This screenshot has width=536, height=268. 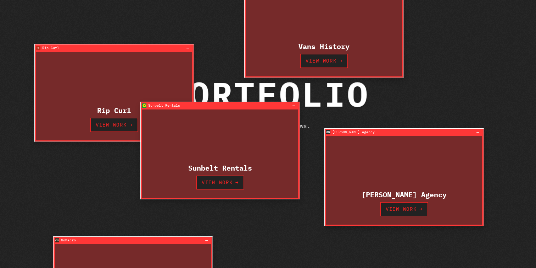 What do you see at coordinates (271, 94) in the screenshot?
I see `div: Portfolio` at bounding box center [271, 94].